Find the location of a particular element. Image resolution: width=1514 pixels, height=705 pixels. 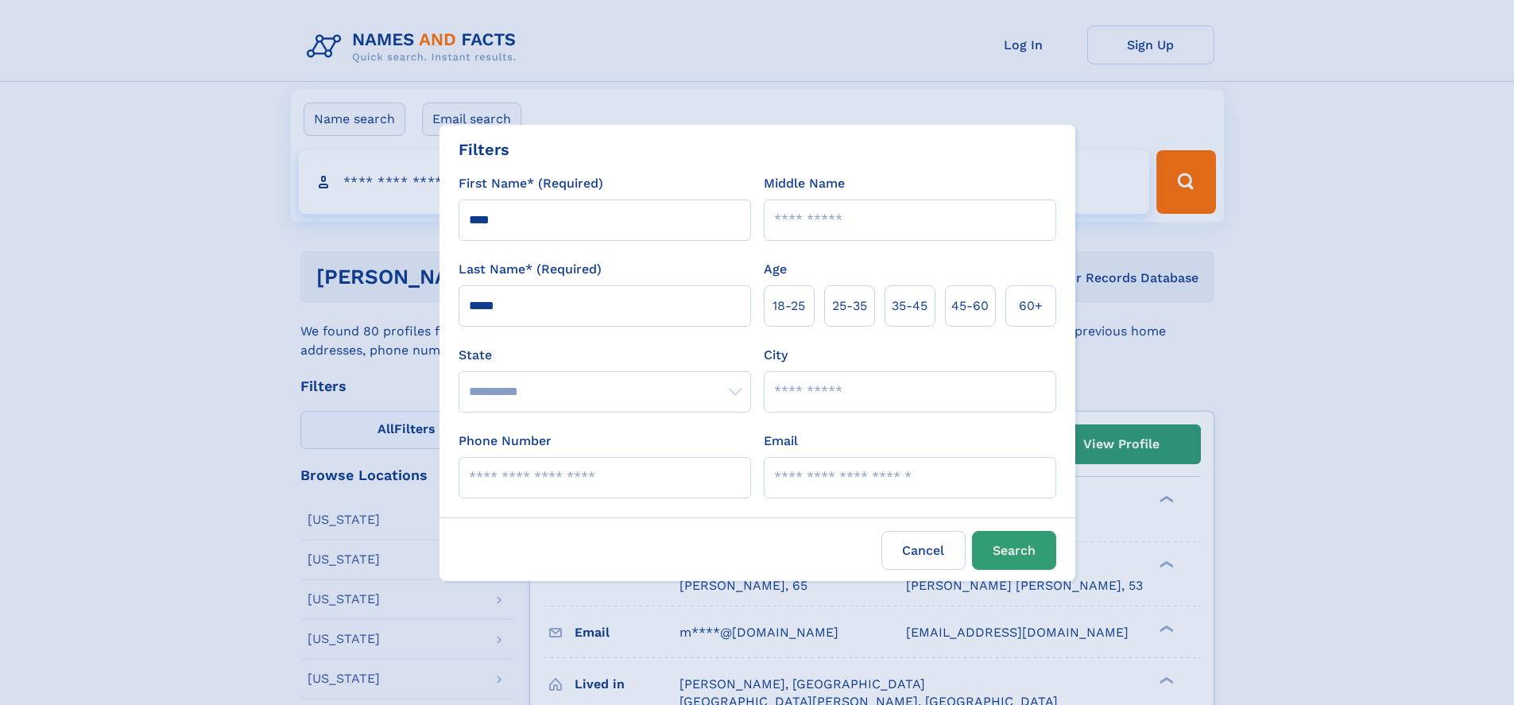

label: Age is located at coordinates (775, 269).